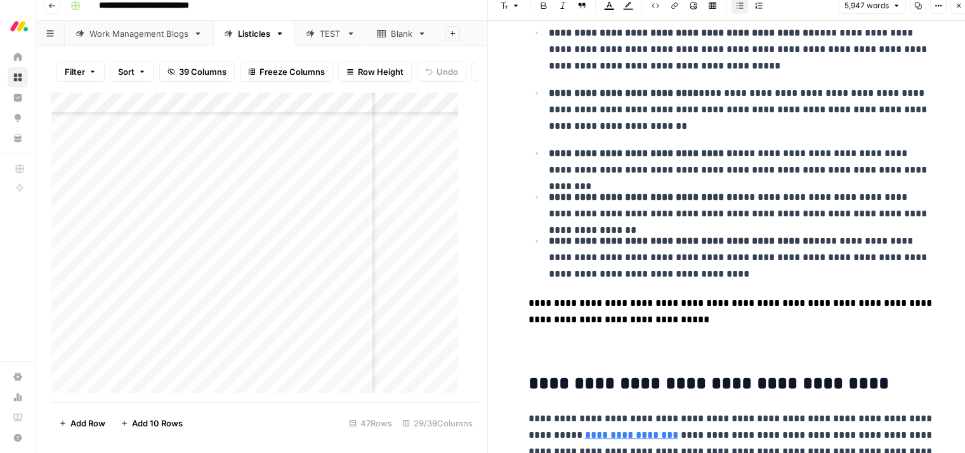 The image size is (965, 453). What do you see at coordinates (254, 34) in the screenshot?
I see `div: Listicles` at bounding box center [254, 34].